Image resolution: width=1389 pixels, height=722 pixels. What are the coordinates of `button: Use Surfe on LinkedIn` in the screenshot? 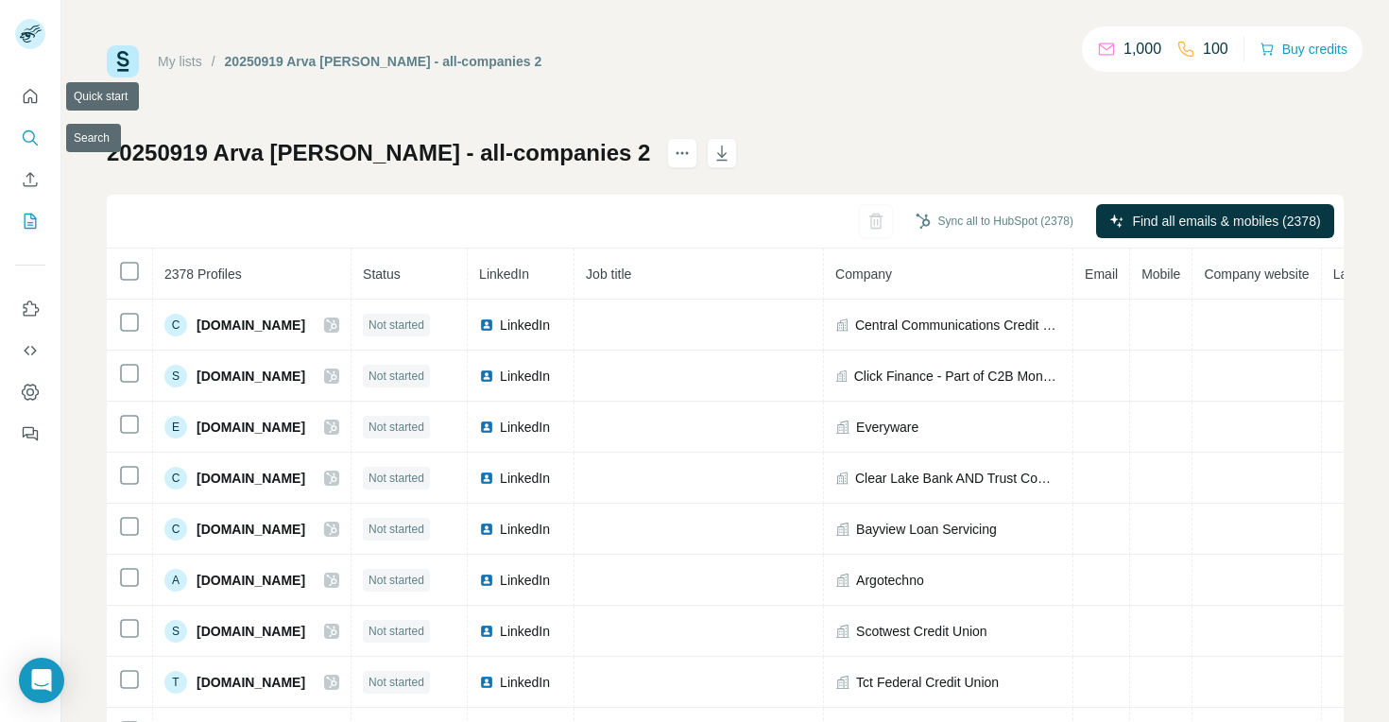 It's located at (30, 309).